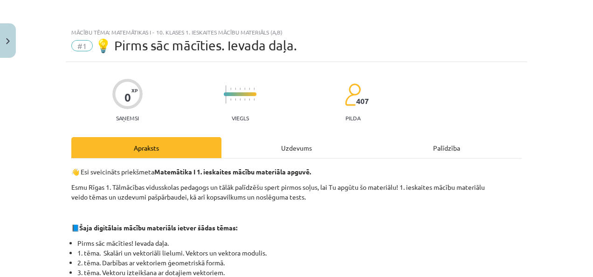  What do you see at coordinates (82, 46) in the screenshot?
I see `span: #1` at bounding box center [82, 46].